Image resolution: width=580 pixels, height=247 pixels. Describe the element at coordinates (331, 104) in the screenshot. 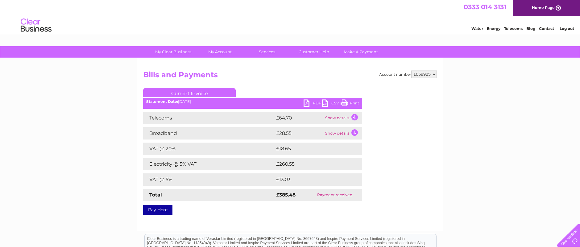

I see `a: CSV` at that location.